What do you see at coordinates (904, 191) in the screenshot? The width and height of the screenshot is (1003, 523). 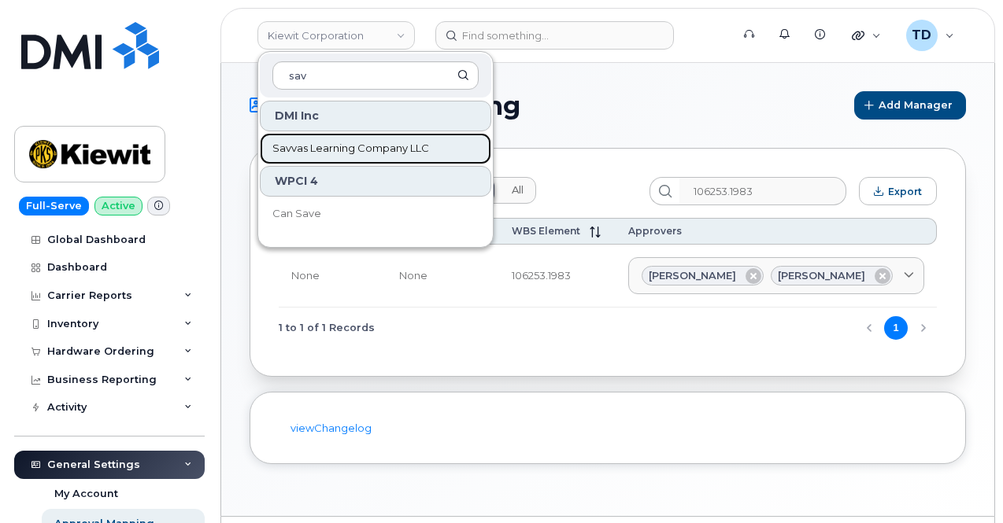 I see `span: Export` at bounding box center [904, 191].